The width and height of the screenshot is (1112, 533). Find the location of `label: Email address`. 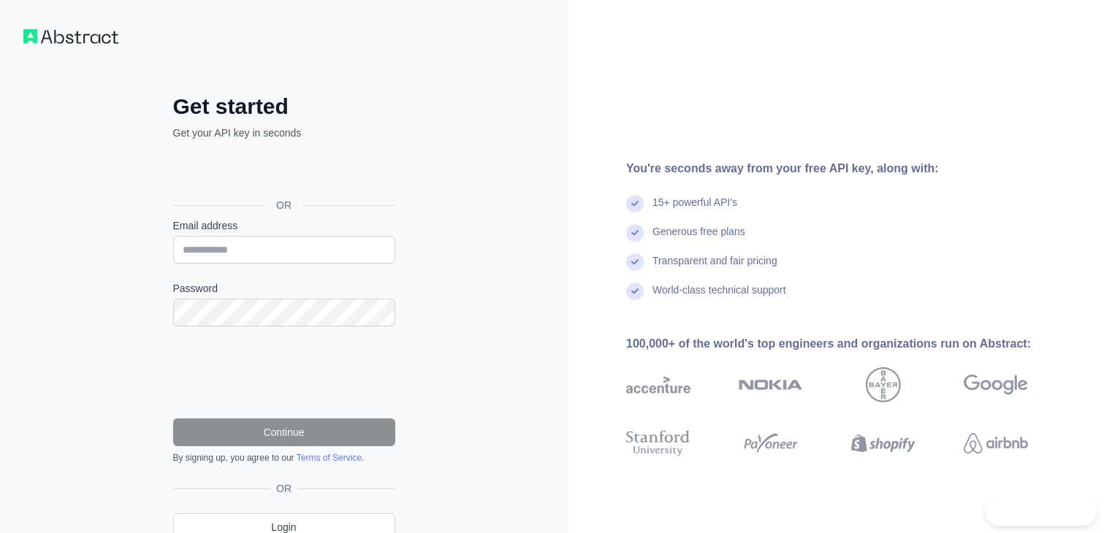

label: Email address is located at coordinates (284, 226).